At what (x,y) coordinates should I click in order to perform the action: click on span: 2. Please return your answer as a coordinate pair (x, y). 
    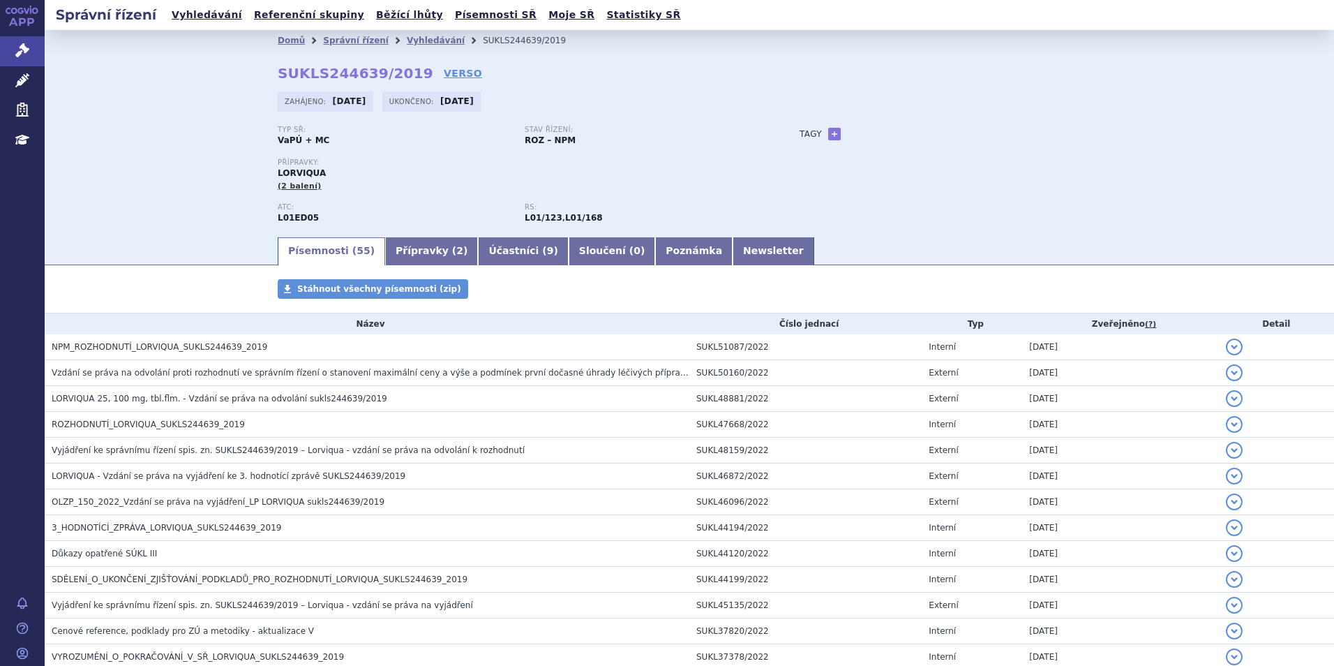
    Looking at the image, I should click on (460, 250).